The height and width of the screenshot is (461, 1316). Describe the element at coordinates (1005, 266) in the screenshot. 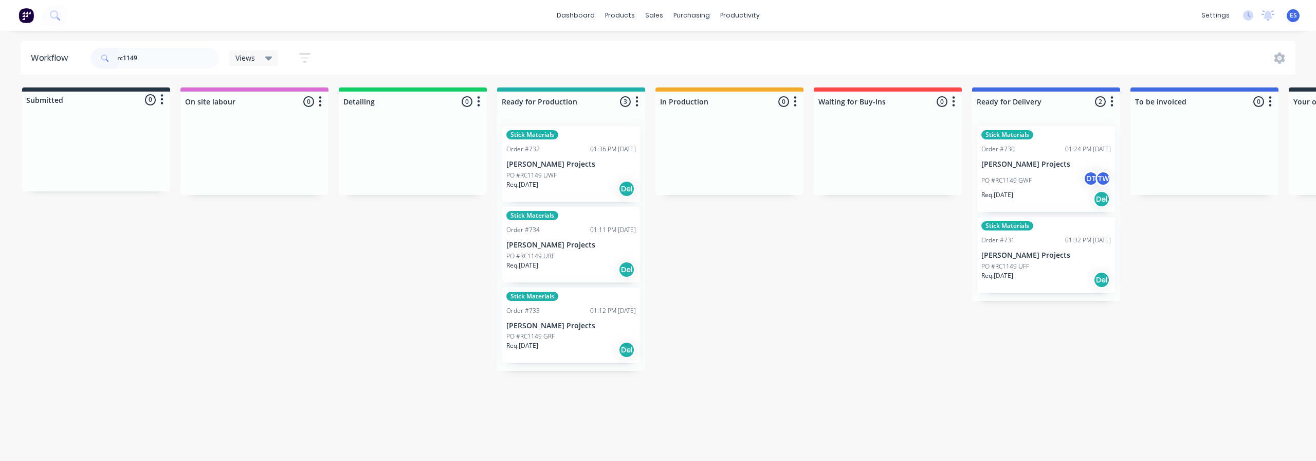

I see `p: PO #RC1149 UFF` at that location.